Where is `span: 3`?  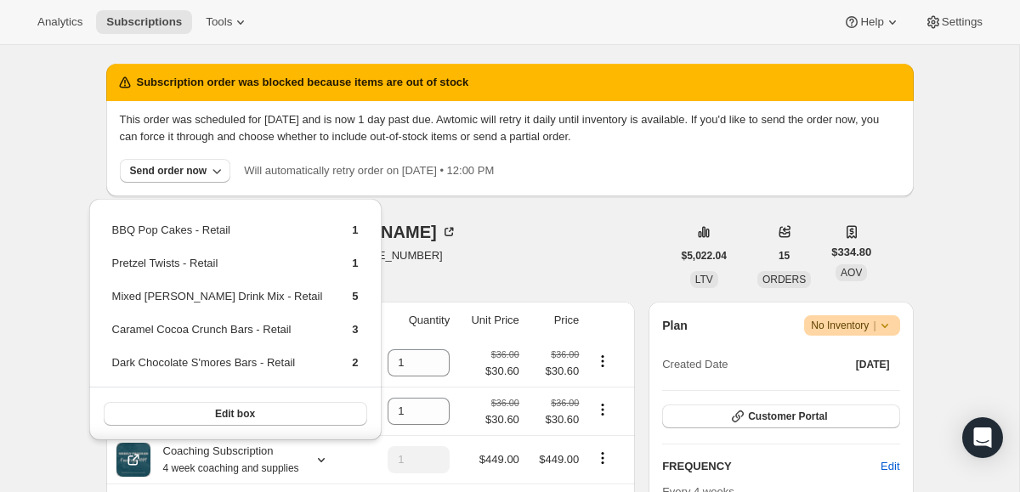
span: 3 is located at coordinates (354, 329).